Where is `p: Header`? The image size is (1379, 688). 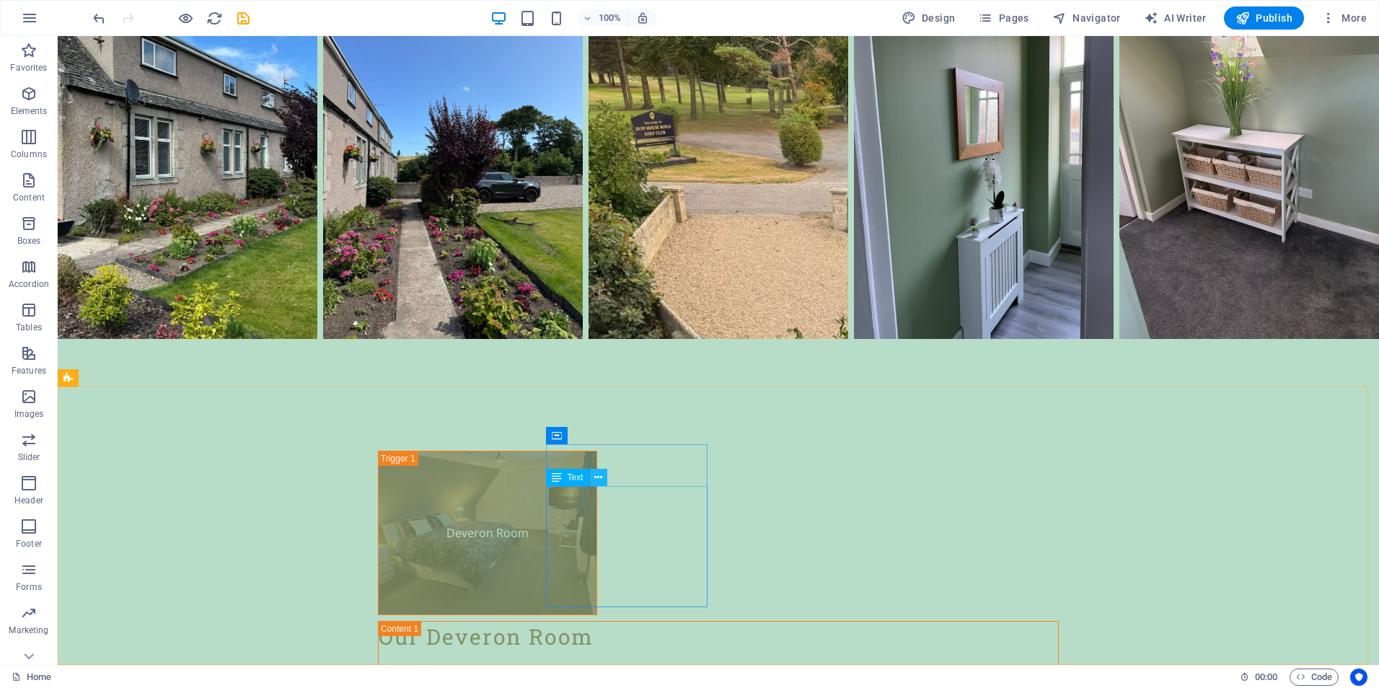
p: Header is located at coordinates (29, 500).